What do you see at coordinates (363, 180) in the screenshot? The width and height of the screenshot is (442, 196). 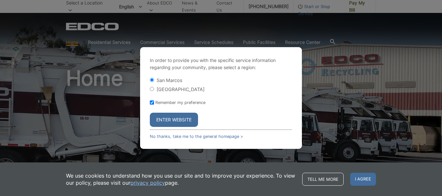 I see `span: I agree` at bounding box center [363, 180].